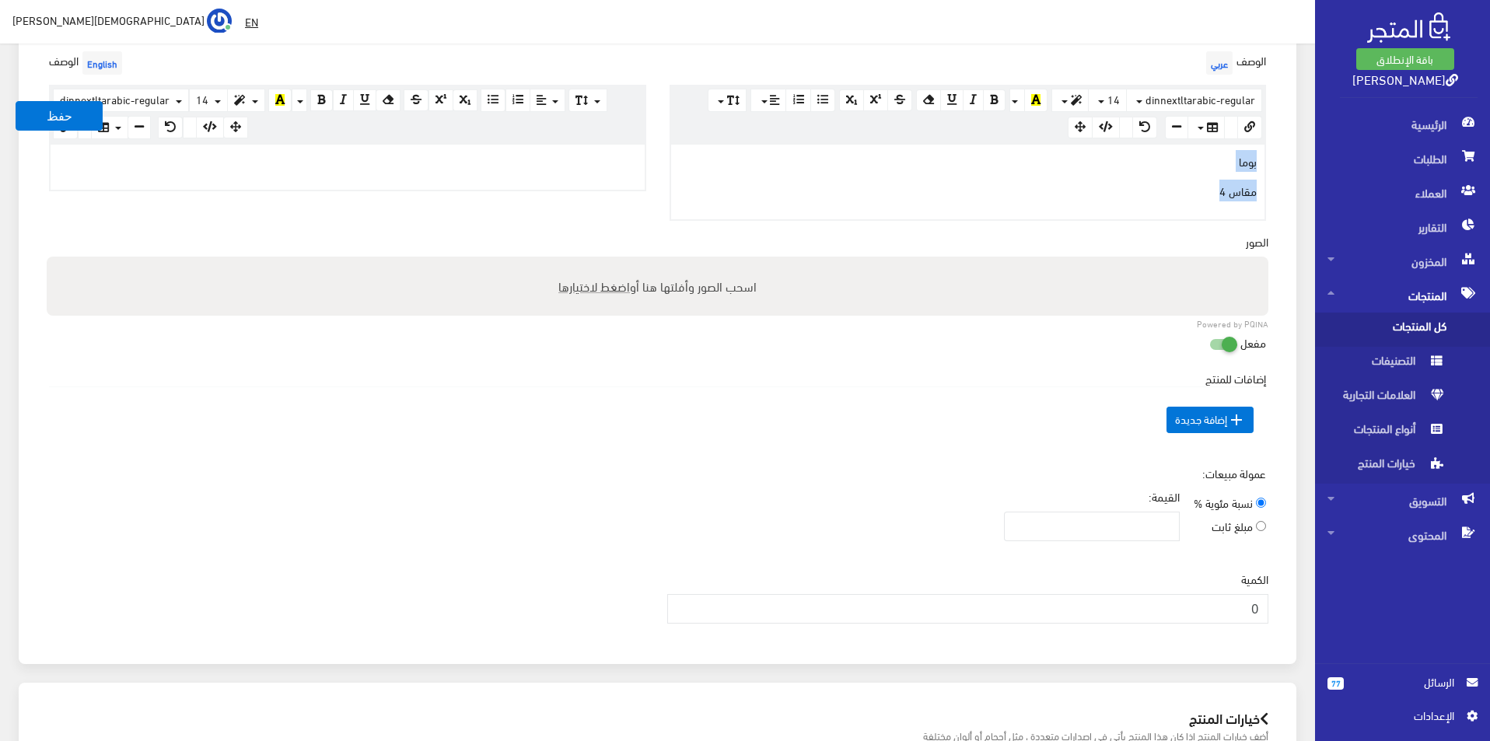 The height and width of the screenshot is (741, 1490). Describe the element at coordinates (1402, 261) in the screenshot. I see `a: المخزون` at that location.